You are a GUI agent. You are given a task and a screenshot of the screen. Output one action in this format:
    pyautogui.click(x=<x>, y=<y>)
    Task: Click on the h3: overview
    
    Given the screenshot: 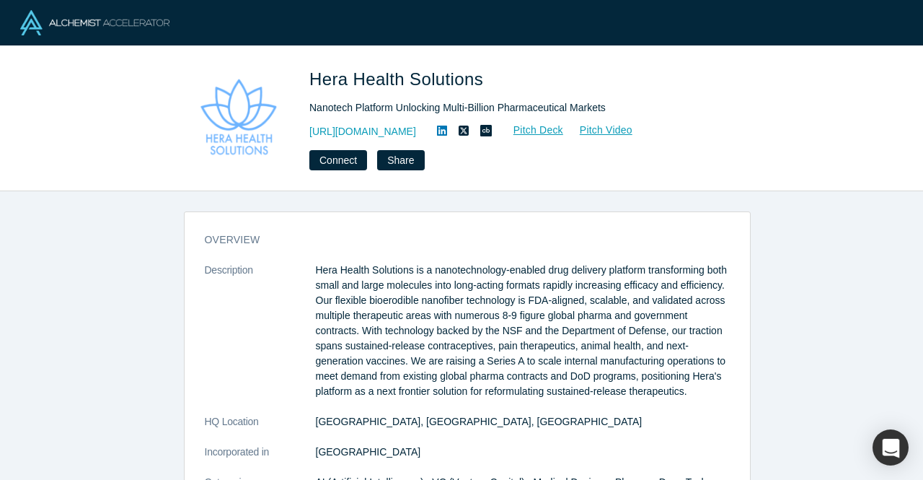 What is the action you would take?
    pyautogui.click(x=457, y=239)
    